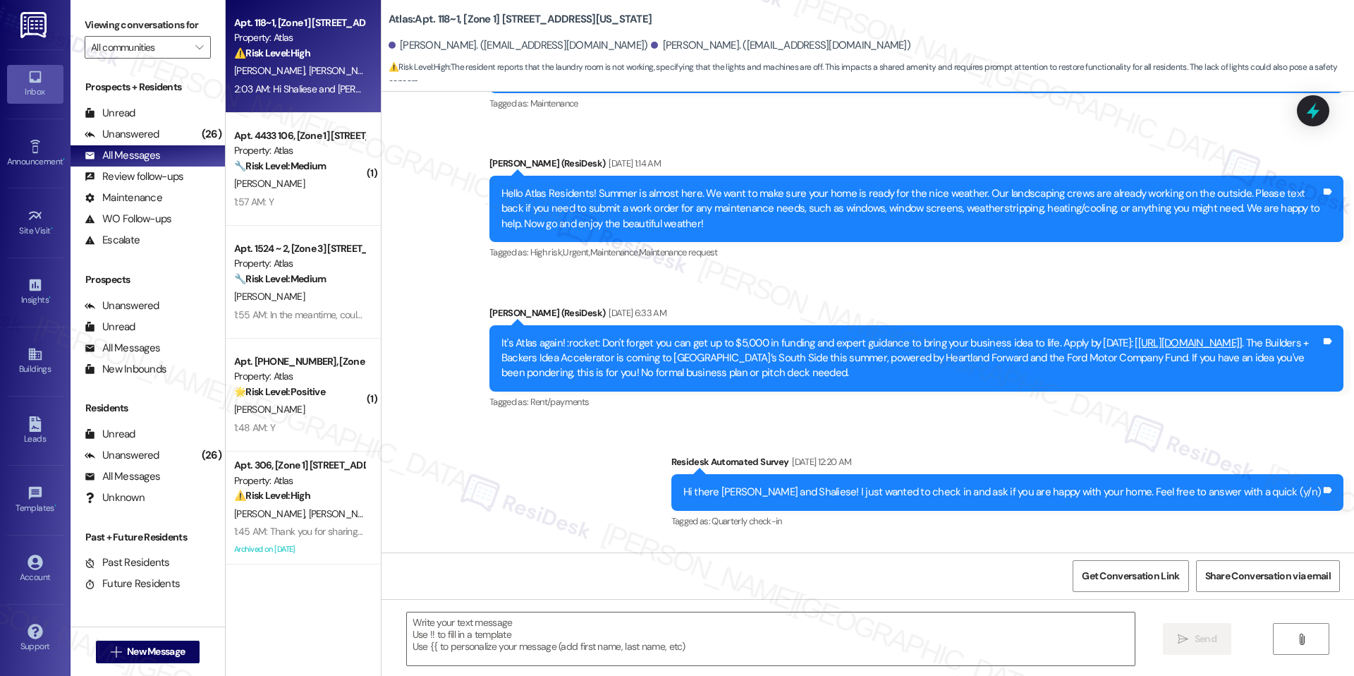  What do you see at coordinates (114, 497) in the screenshot?
I see `div: Unknown` at bounding box center [114, 497].